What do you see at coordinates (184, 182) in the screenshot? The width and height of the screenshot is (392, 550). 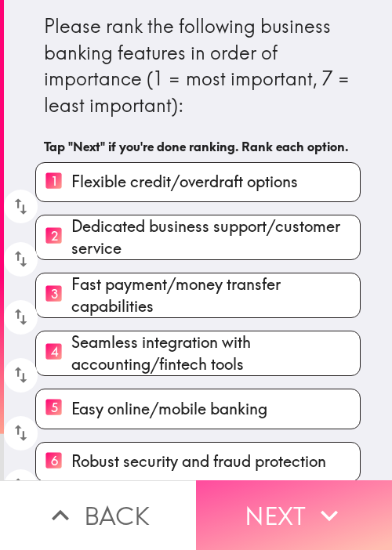 I see `span: Flexible credit/overdraft options` at bounding box center [184, 182].